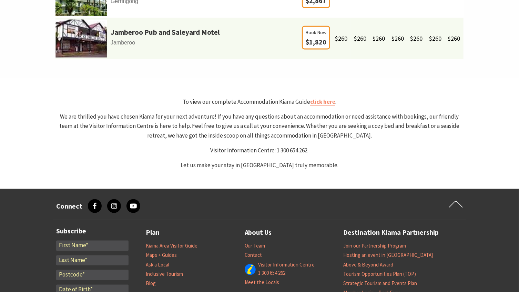 This screenshot has width=519, height=292. Describe the element at coordinates (260, 126) in the screenshot. I see `p: We are thrilled you have chosen Kiama for your next adventure! If you have any questions about an...` at that location.